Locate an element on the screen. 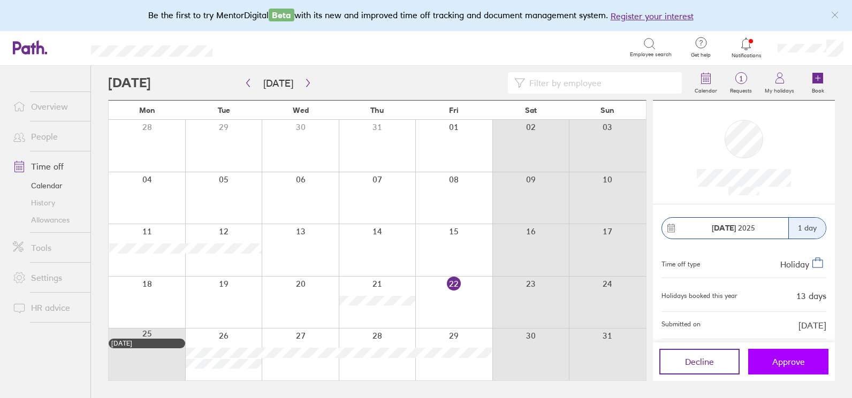 The height and width of the screenshot is (398, 852). span: Approve is located at coordinates (788, 362).